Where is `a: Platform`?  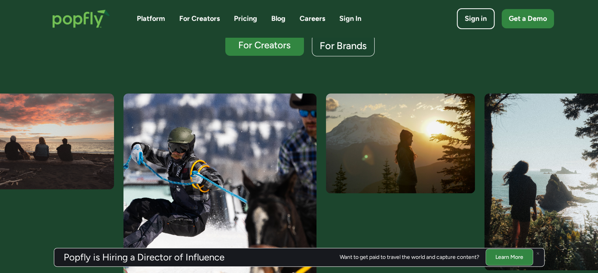
a: Platform is located at coordinates (151, 18).